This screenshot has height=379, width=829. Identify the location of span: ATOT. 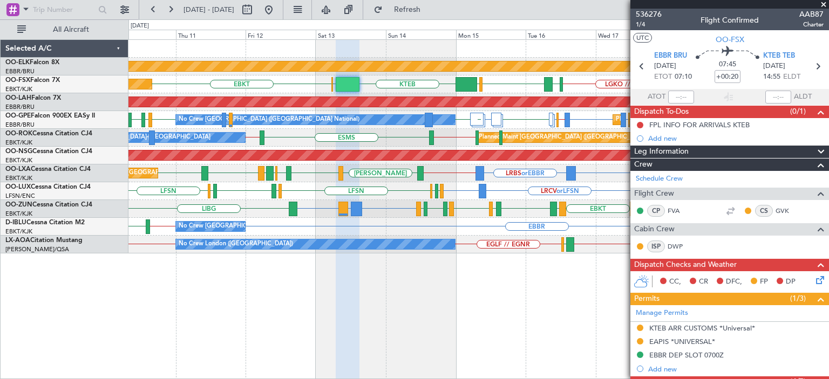
(656, 97).